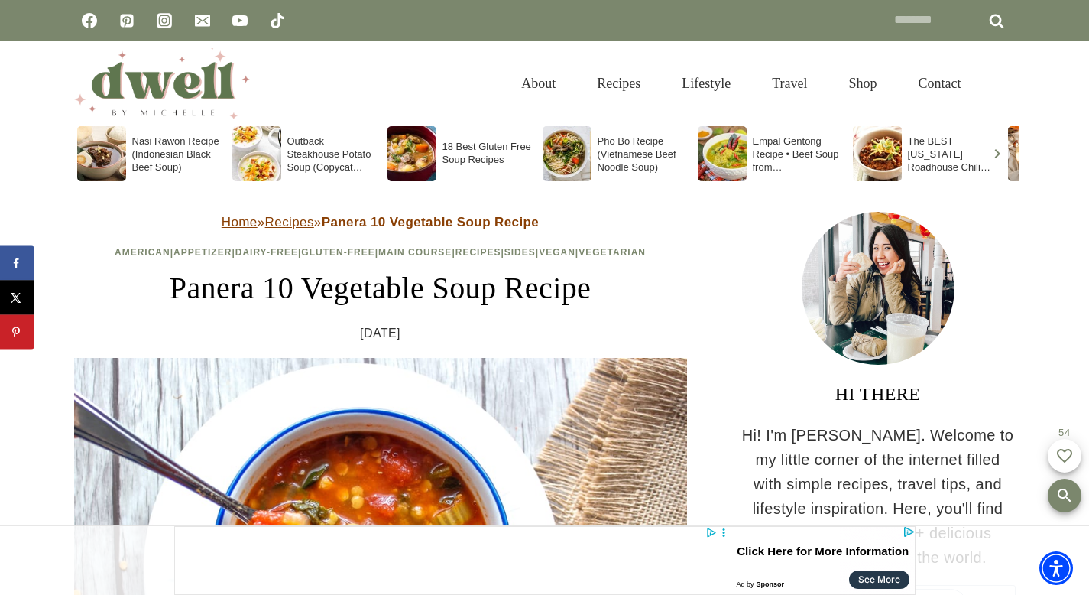 The width and height of the screenshot is (1089, 595). Describe the element at coordinates (1056, 568) in the screenshot. I see `div: Accessibility Menu` at that location.